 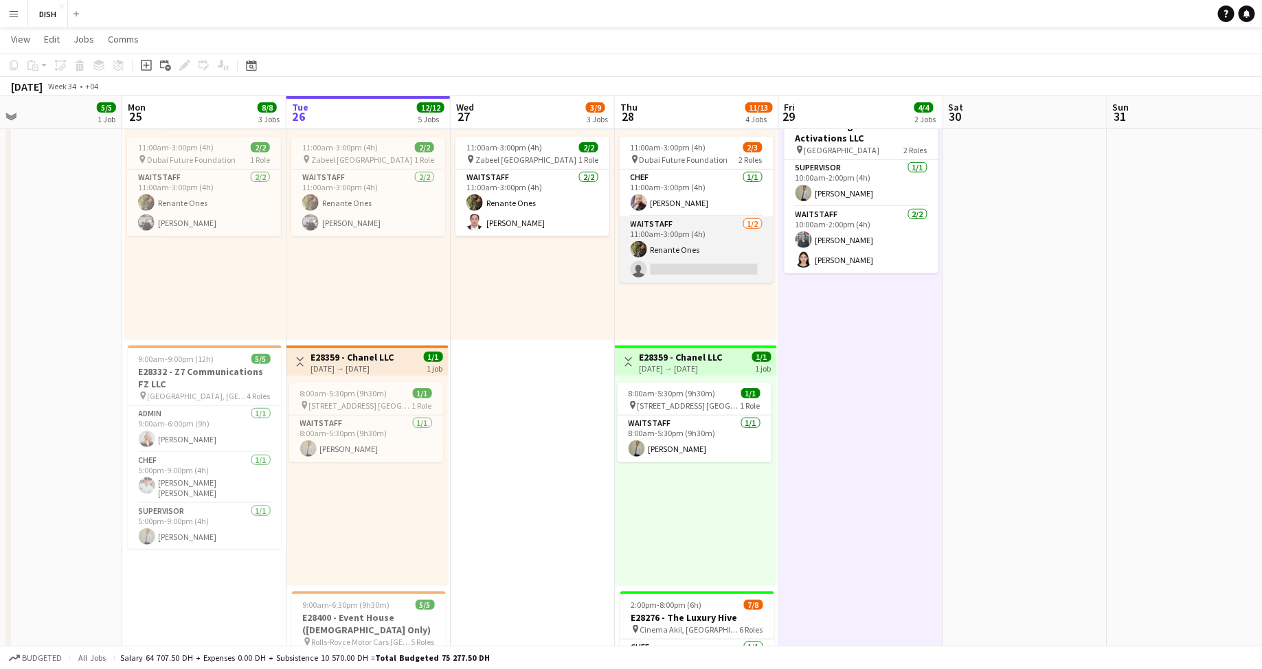 I want to click on div: 1 Job, so click(x=107, y=119).